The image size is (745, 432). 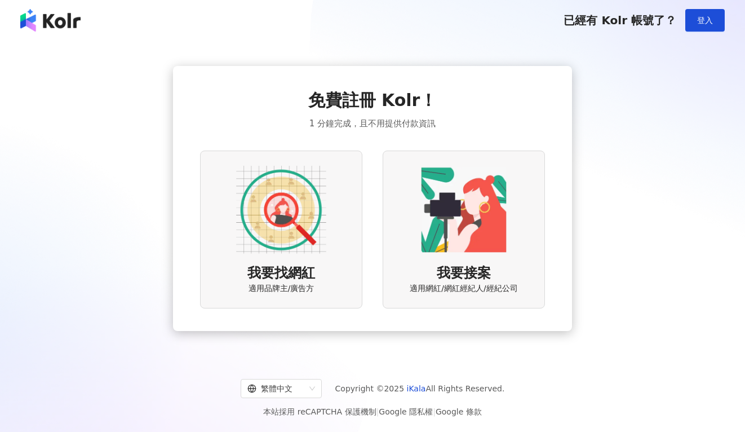 What do you see at coordinates (420, 388) in the screenshot?
I see `span: Copyright © 2025 All Rights Reserved.` at bounding box center [420, 388].